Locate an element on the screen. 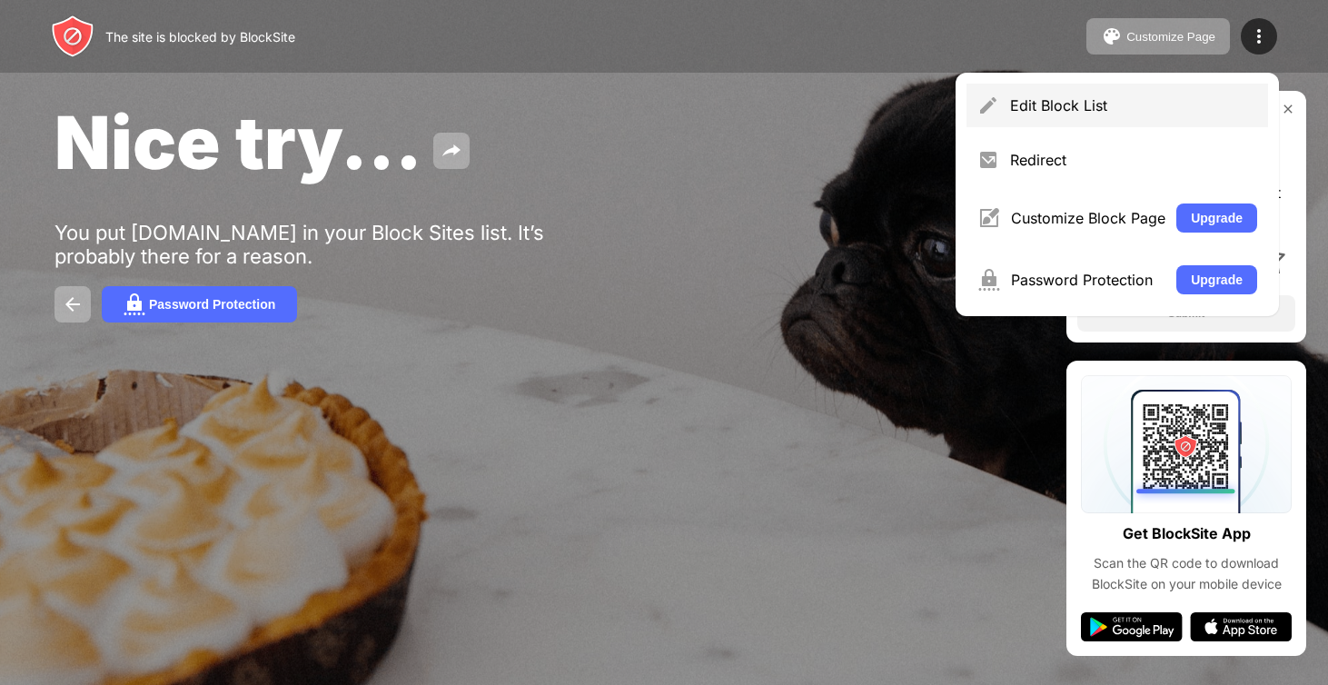 The image size is (1328, 685). div: Redirect is located at coordinates (1134, 160).